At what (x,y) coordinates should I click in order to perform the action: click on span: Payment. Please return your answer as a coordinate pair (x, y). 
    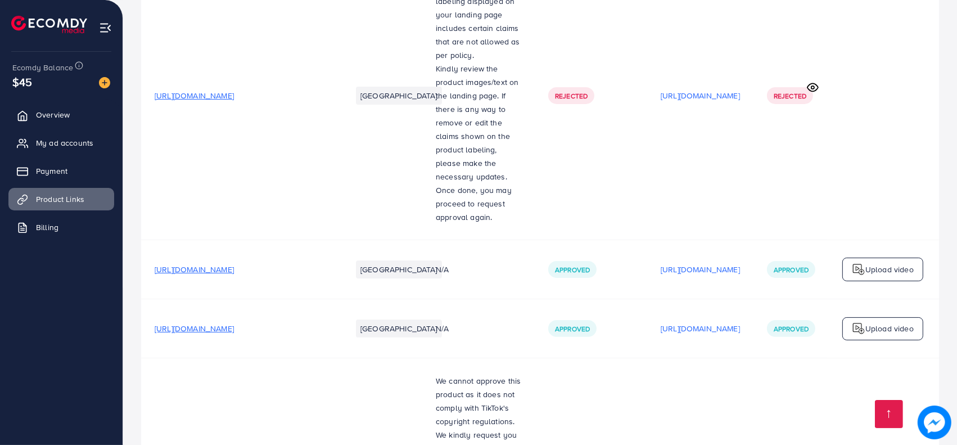
    Looking at the image, I should click on (52, 171).